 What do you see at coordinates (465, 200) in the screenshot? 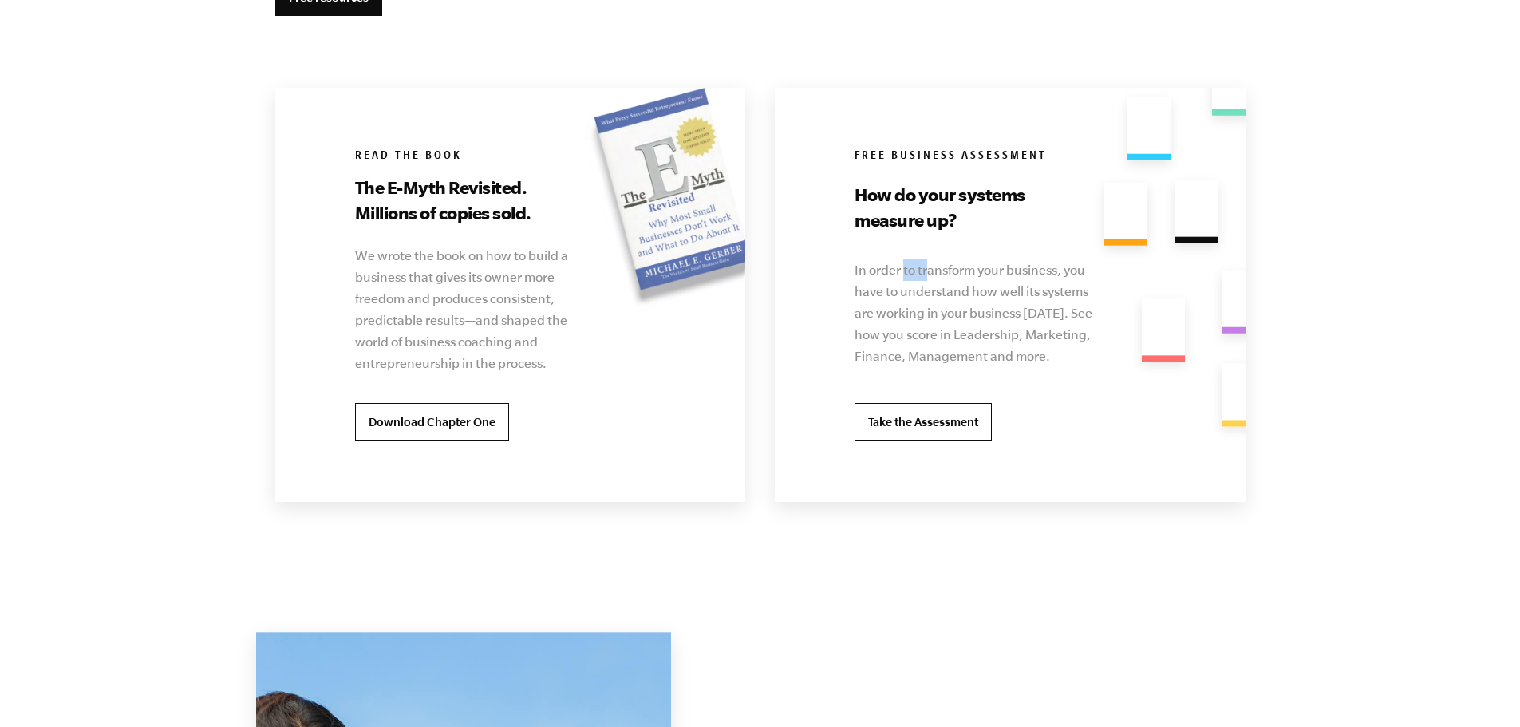
I see `h3: The E-Myth Revisited. Millions of copies sold.` at bounding box center [465, 200].